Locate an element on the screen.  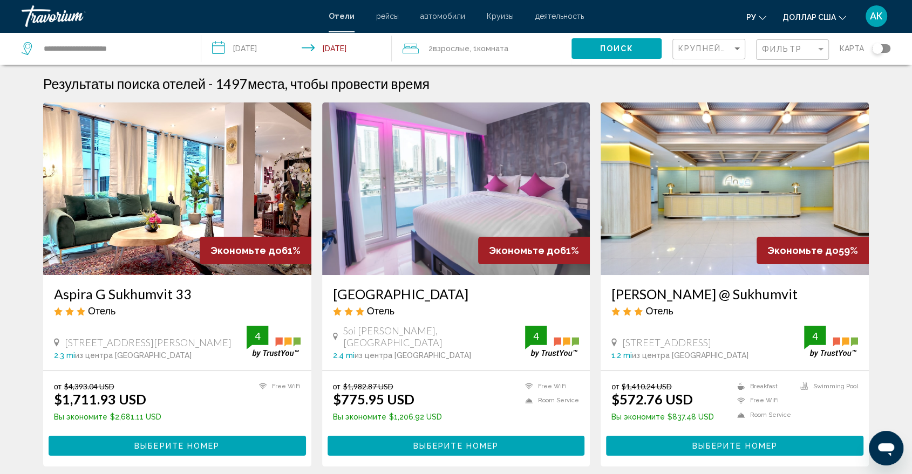
p: $837.48 USD is located at coordinates (663, 417).